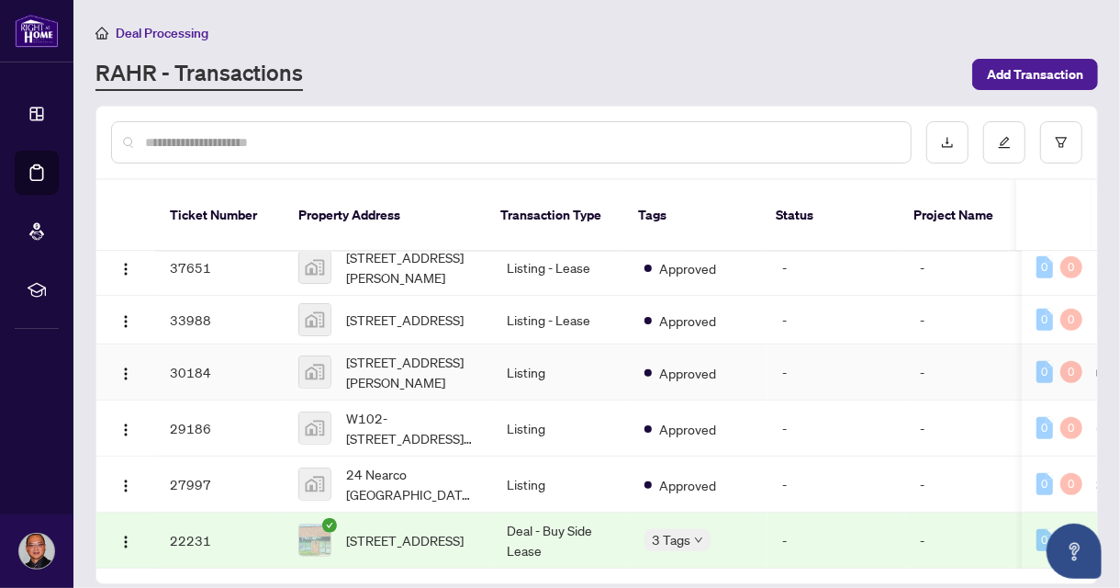 The width and height of the screenshot is (1120, 588). Describe the element at coordinates (162, 33) in the screenshot. I see `span: Deal Processing` at that location.